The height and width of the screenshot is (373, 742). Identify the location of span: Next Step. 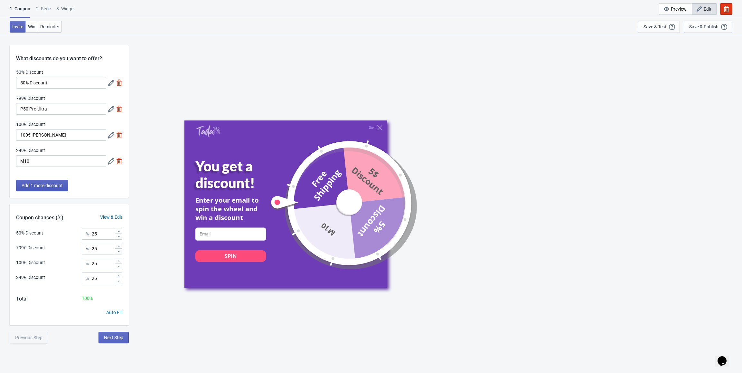
(114, 337).